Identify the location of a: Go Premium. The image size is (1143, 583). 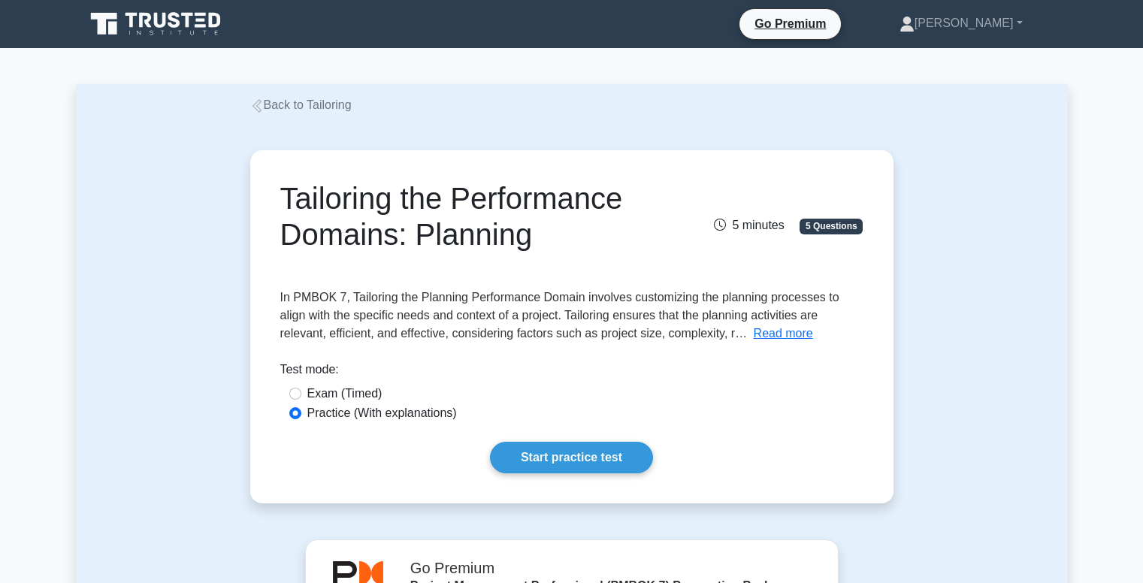
(790, 23).